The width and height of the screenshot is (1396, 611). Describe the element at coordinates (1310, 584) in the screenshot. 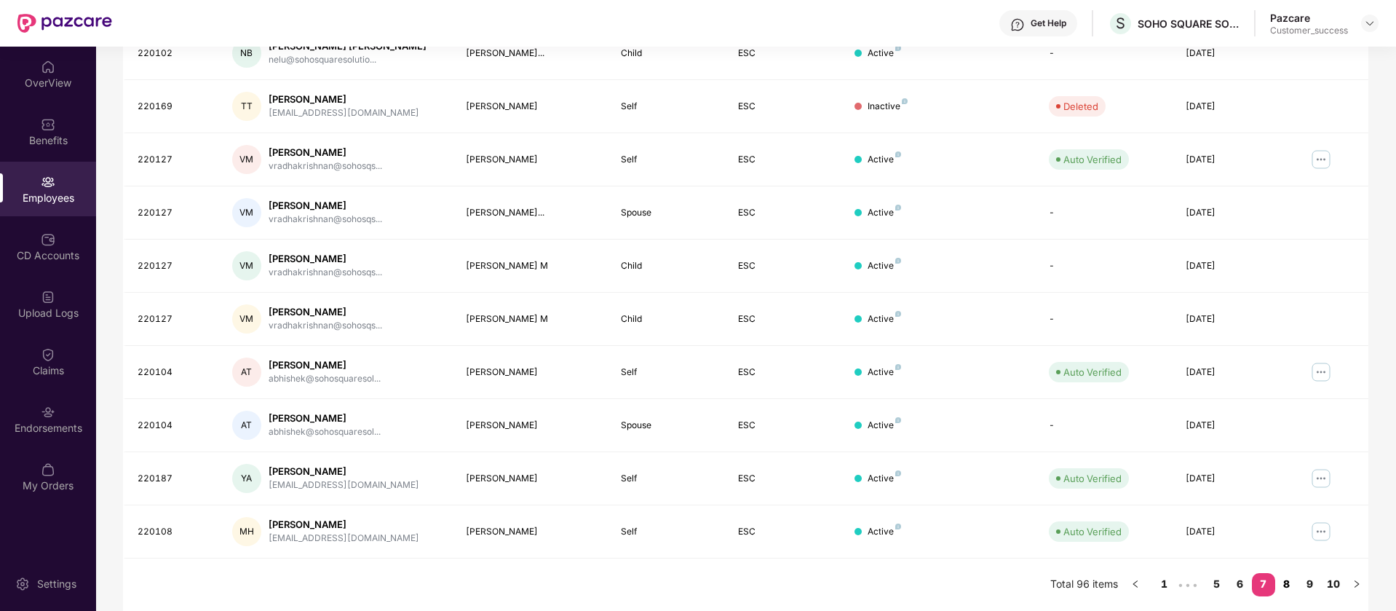

I see `a: 9` at that location.